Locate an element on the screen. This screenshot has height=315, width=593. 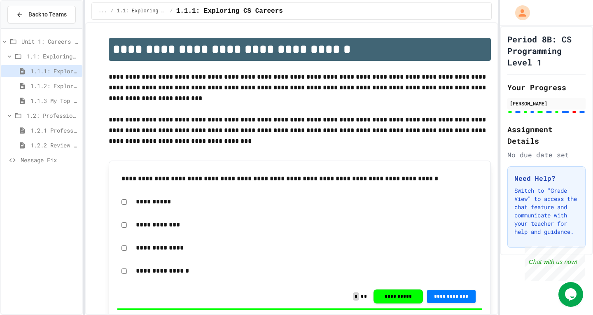
h1: Period 8B: CS Programming Level 1 is located at coordinates (546, 51).